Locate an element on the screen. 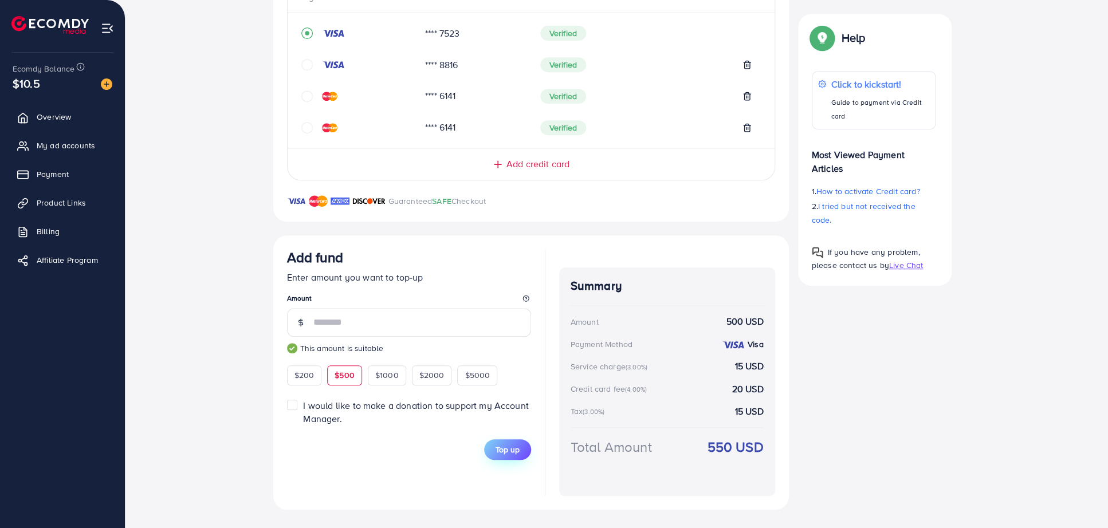 The width and height of the screenshot is (1108, 528). span: $5000 is located at coordinates (477, 375).